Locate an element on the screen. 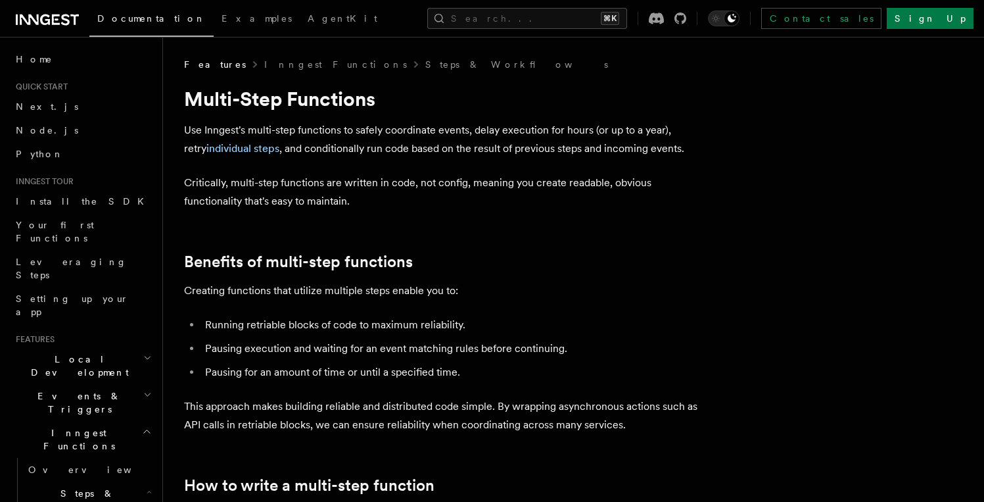 The width and height of the screenshot is (984, 502). a: Node.js is located at coordinates (82, 130).